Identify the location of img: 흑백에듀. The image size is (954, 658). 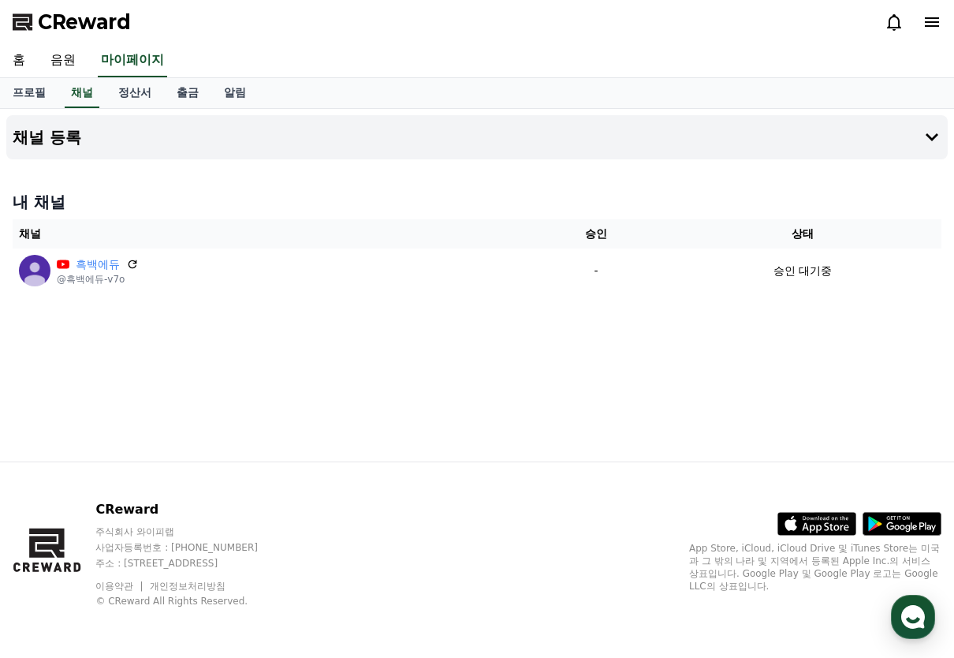
(35, 270).